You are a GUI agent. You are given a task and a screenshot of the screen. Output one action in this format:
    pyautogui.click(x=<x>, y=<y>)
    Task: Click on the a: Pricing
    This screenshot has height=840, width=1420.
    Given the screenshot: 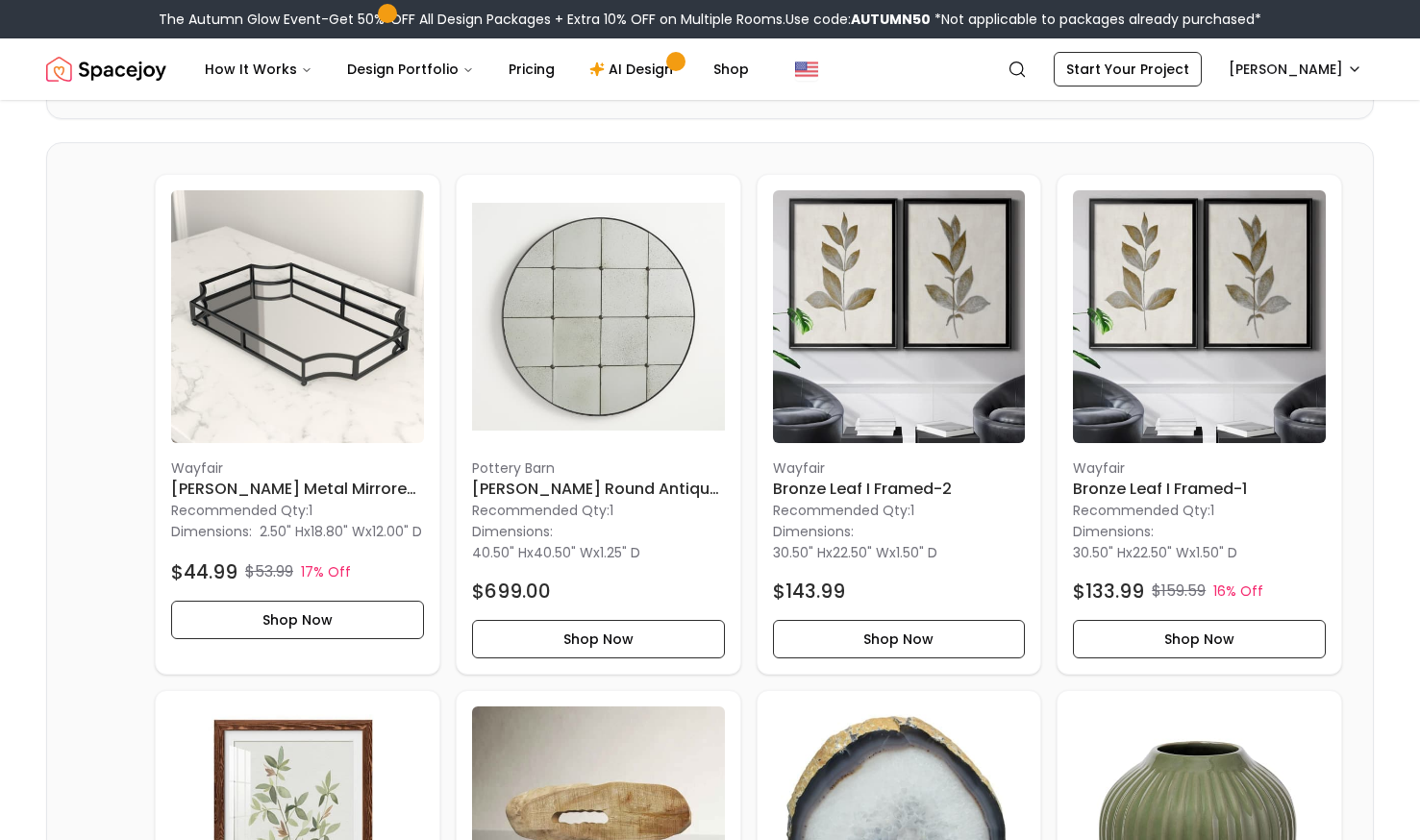 What is the action you would take?
    pyautogui.click(x=532, y=69)
    